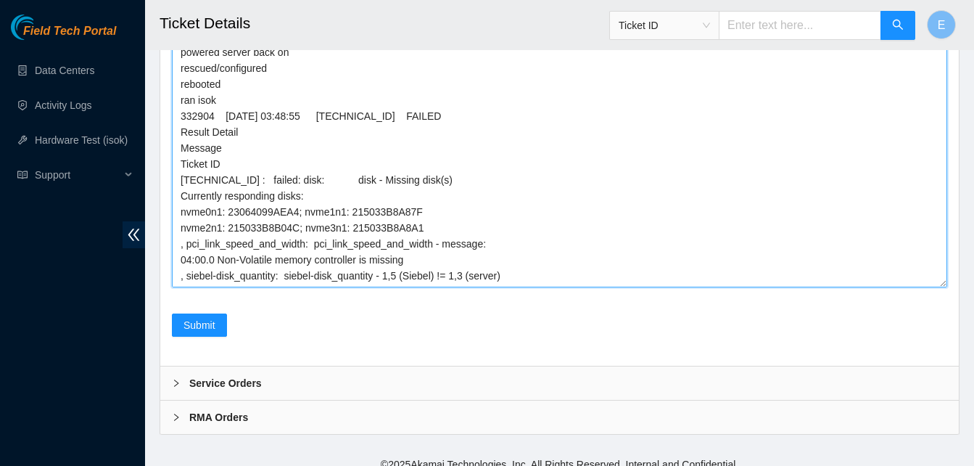  Describe the element at coordinates (199, 325) in the screenshot. I see `span: Submit` at that location.